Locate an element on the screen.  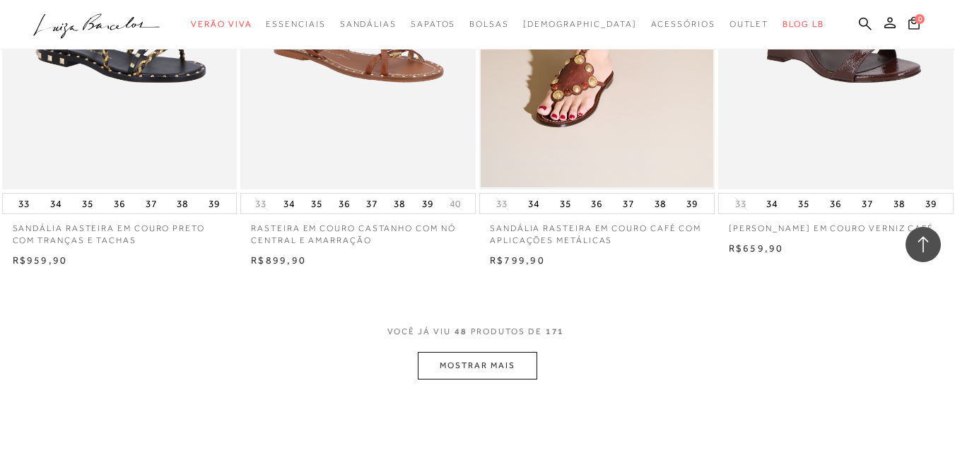
span: Verão Viva is located at coordinates (221, 24).